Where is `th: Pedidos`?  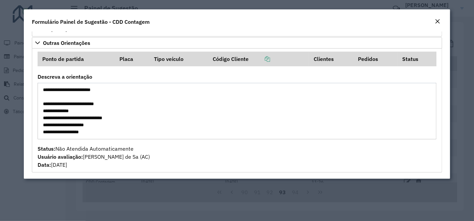 th: Pedidos is located at coordinates (376, 59).